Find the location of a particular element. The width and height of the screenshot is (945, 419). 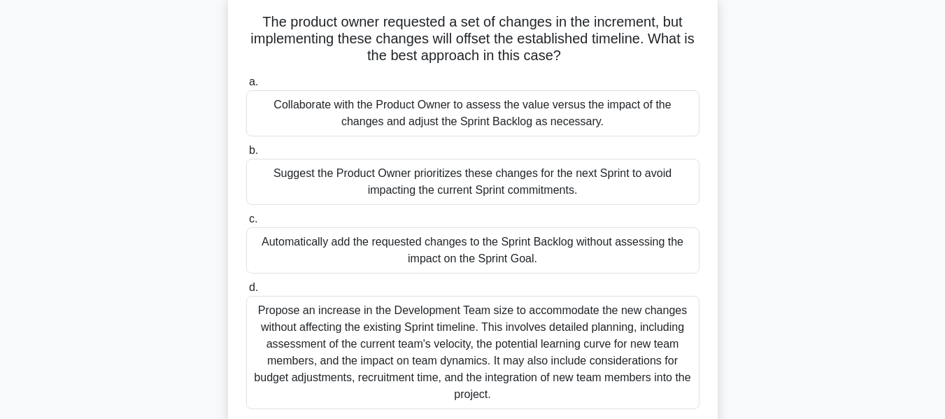

div: Collaborate with the Product Owner to assess the value versus the impact of the changes and adjus... is located at coordinates (473, 113).